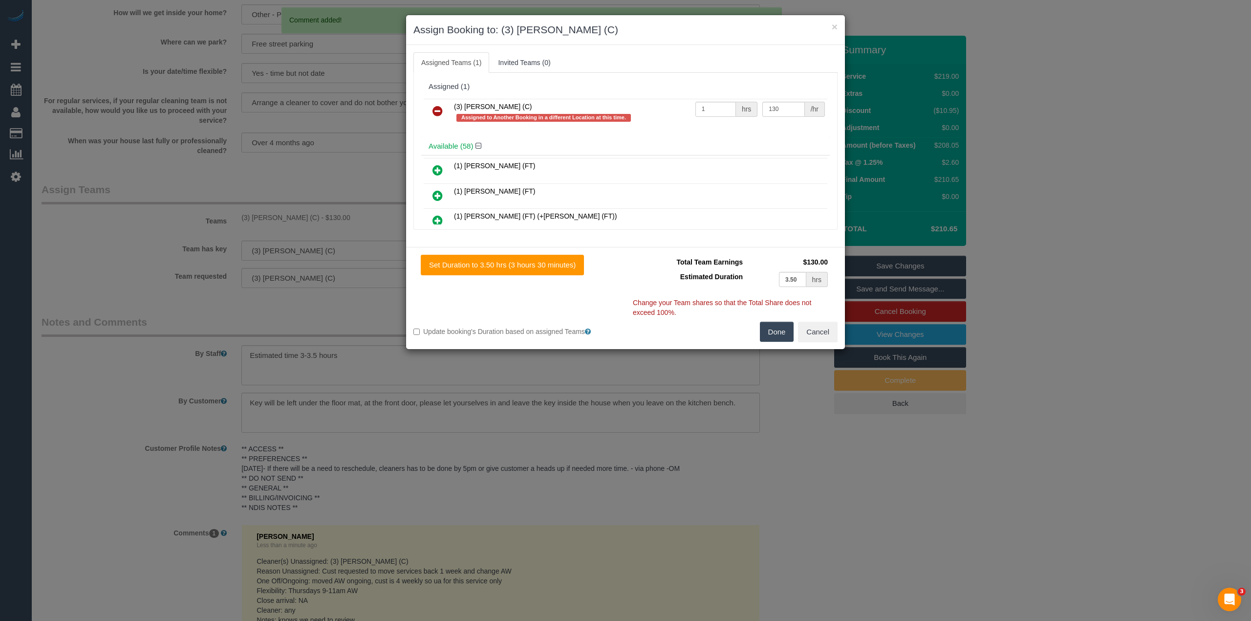 This screenshot has width=1251, height=621. What do you see at coordinates (417, 331) in the screenshot?
I see `input: Update booking's Duration based on assigned Teams` at bounding box center [417, 331].